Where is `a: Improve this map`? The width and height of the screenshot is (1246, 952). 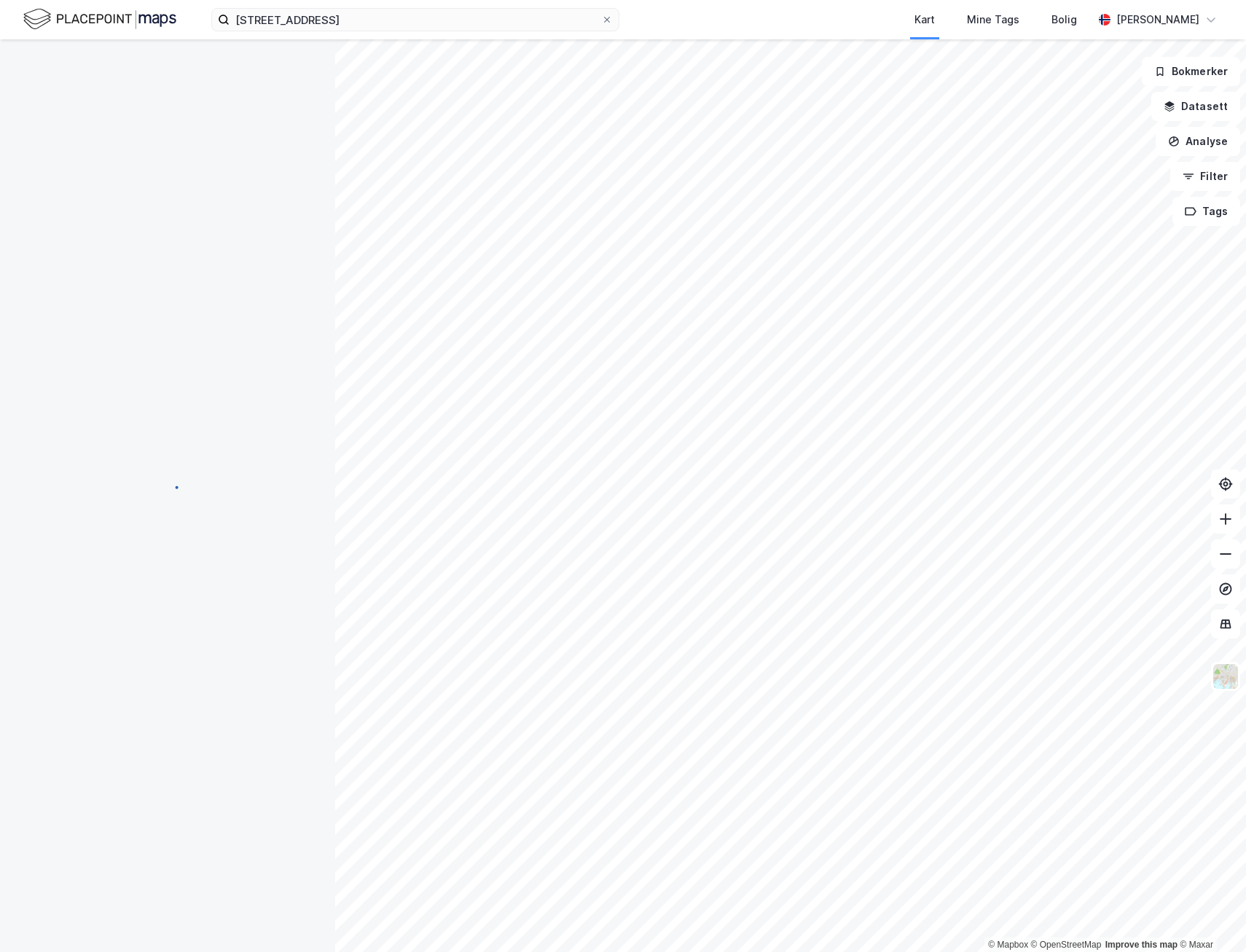
a: Improve this map is located at coordinates (1141, 945).